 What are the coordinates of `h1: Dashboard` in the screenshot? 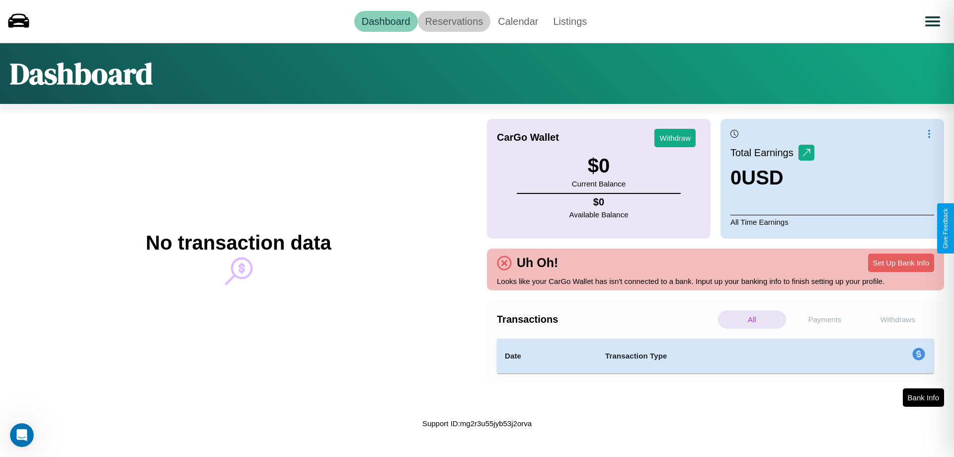 It's located at (81, 74).